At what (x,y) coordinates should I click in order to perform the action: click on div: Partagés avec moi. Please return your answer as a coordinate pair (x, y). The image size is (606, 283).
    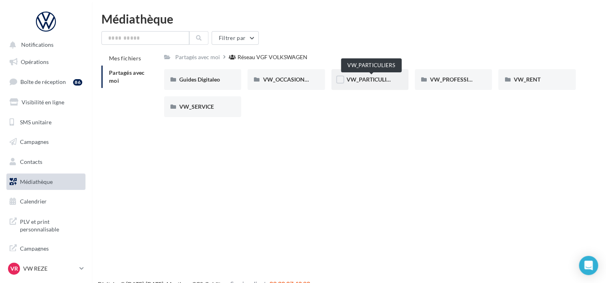
    Looking at the image, I should click on (198, 57).